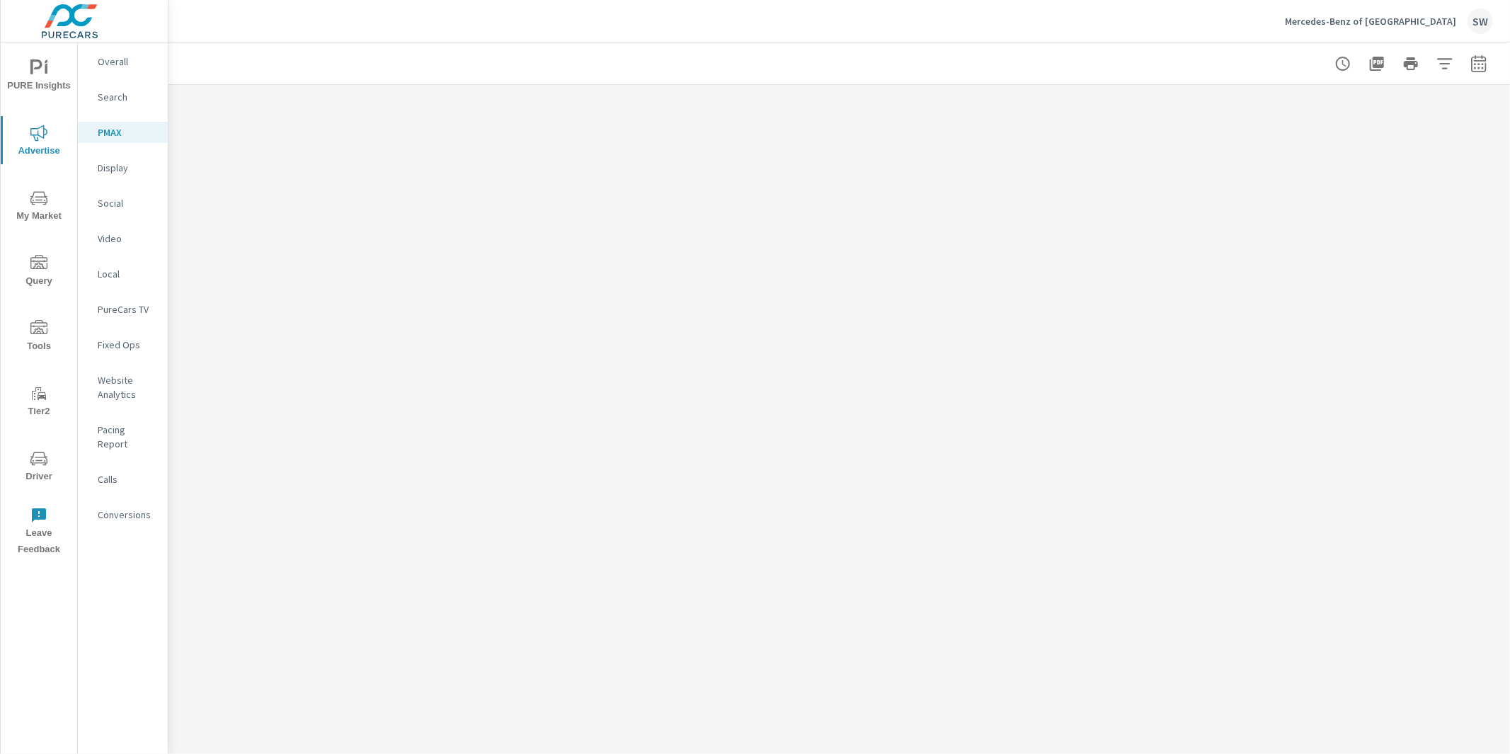 The image size is (1510, 754). I want to click on p: Conversions, so click(127, 515).